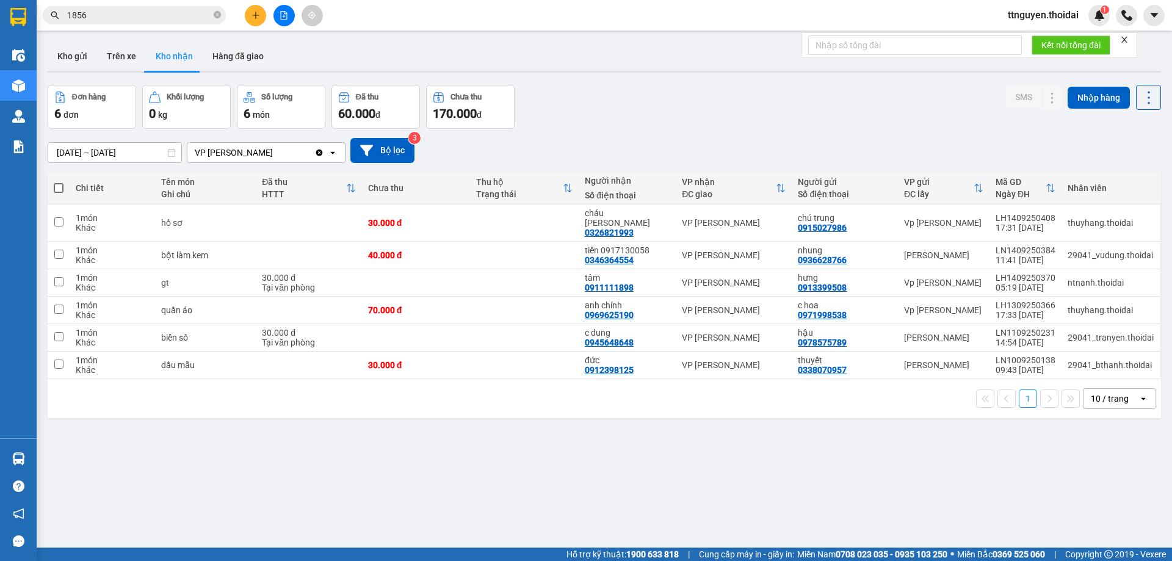 This screenshot has width=1172, height=561. What do you see at coordinates (872, 554) in the screenshot?
I see `span: Miền Nam` at bounding box center [872, 554].